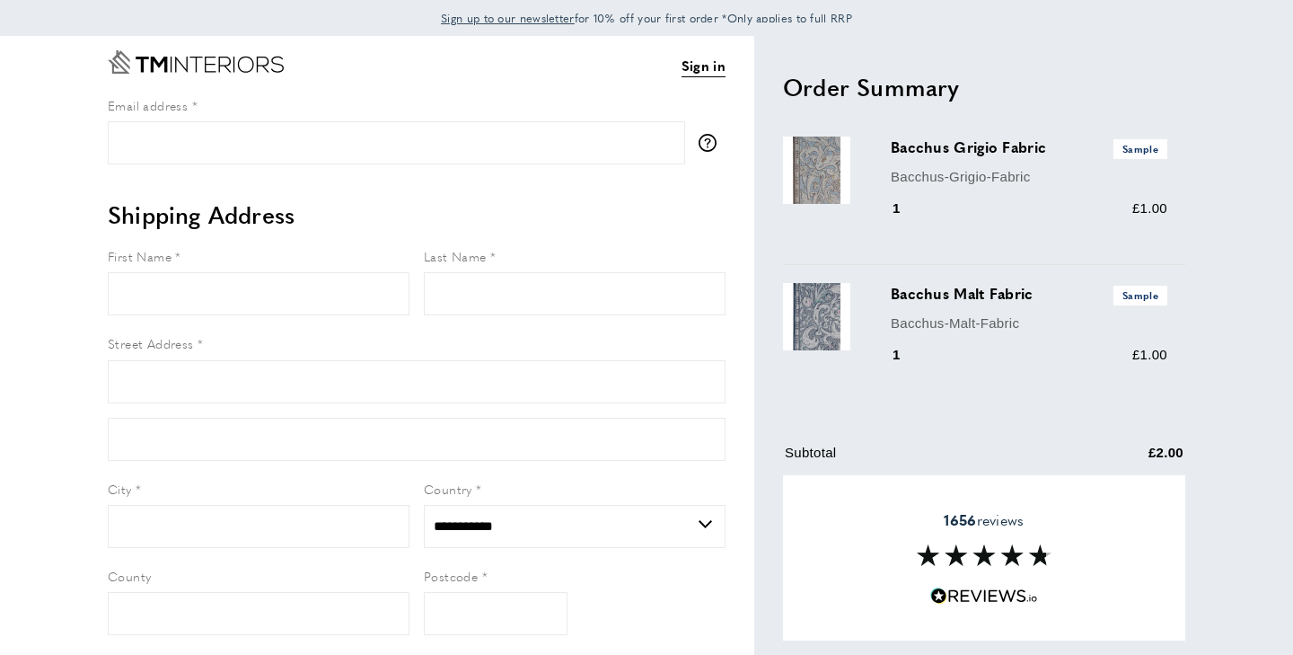 This screenshot has width=1293, height=655. What do you see at coordinates (703, 66) in the screenshot?
I see `a: Sign in` at bounding box center [703, 66].